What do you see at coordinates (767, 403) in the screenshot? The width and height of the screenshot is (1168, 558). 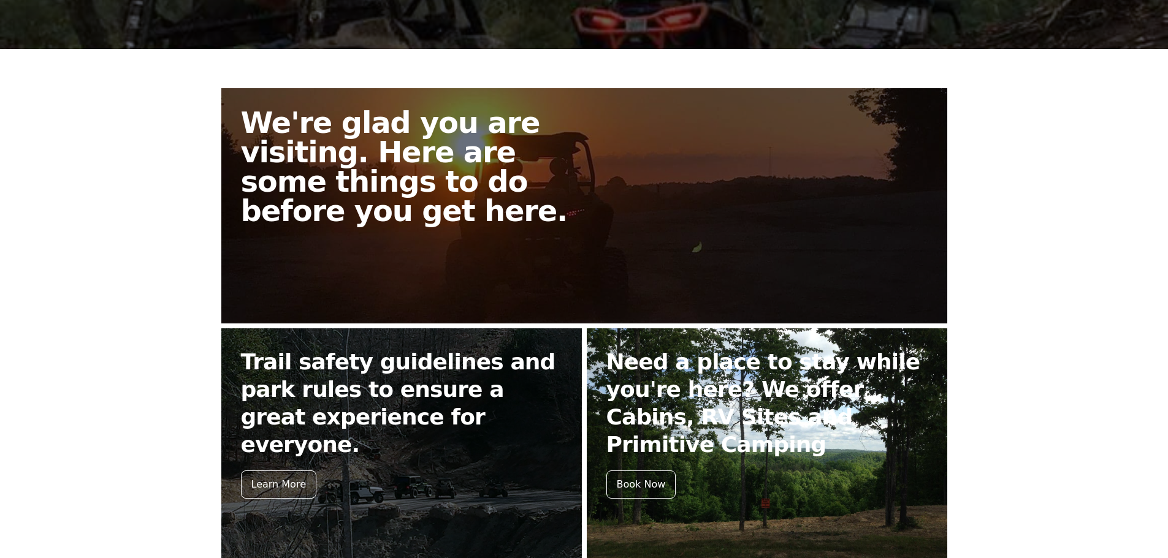 I see `h2: Need a place to stay while you're here? We offer Cabins, RV Sites and Primitive Camping` at bounding box center [767, 403].